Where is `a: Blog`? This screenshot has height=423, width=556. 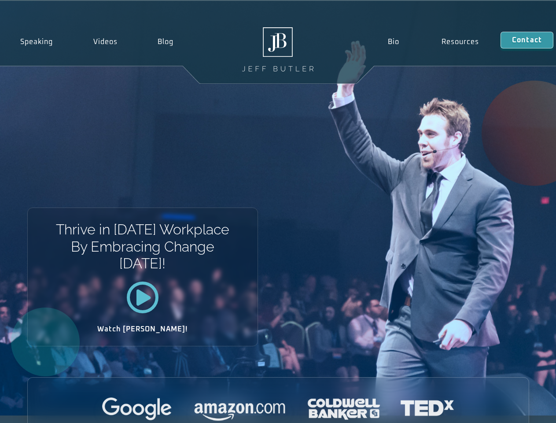
a: Blog is located at coordinates (165, 42).